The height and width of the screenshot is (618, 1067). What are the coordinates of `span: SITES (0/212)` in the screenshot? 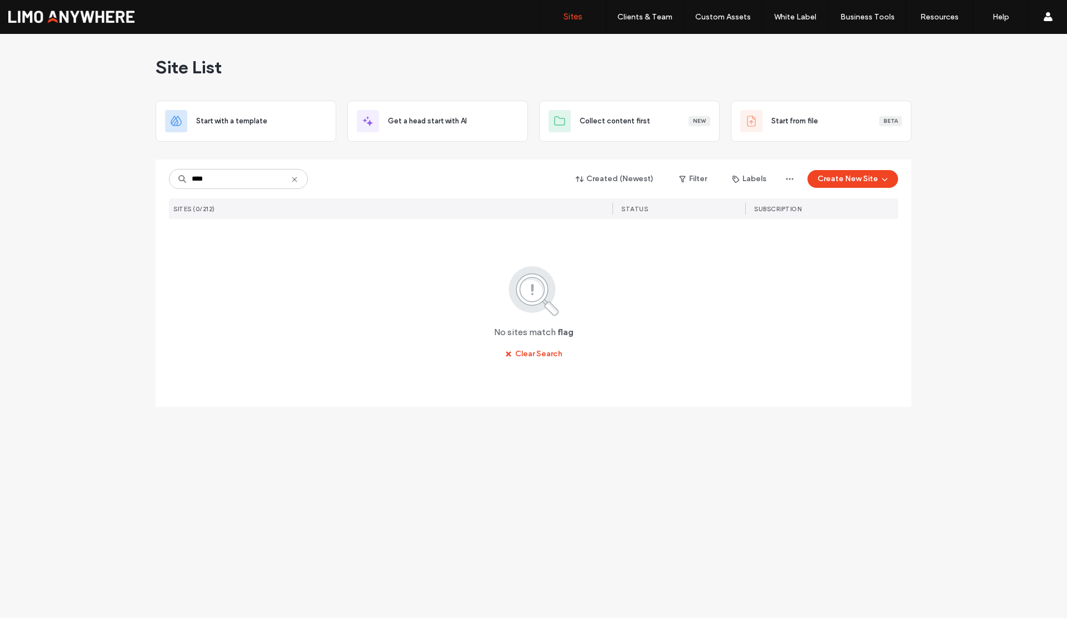 It's located at (194, 209).